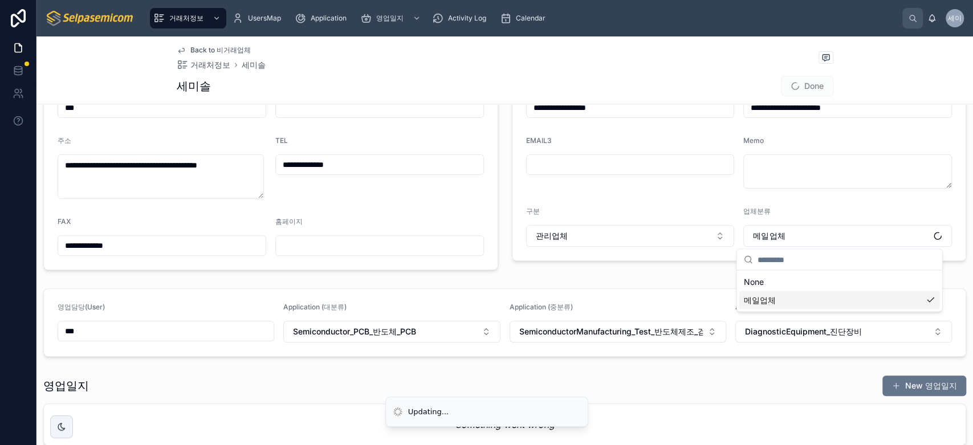 This screenshot has width=973, height=445. I want to click on a: 세미솔, so click(254, 65).